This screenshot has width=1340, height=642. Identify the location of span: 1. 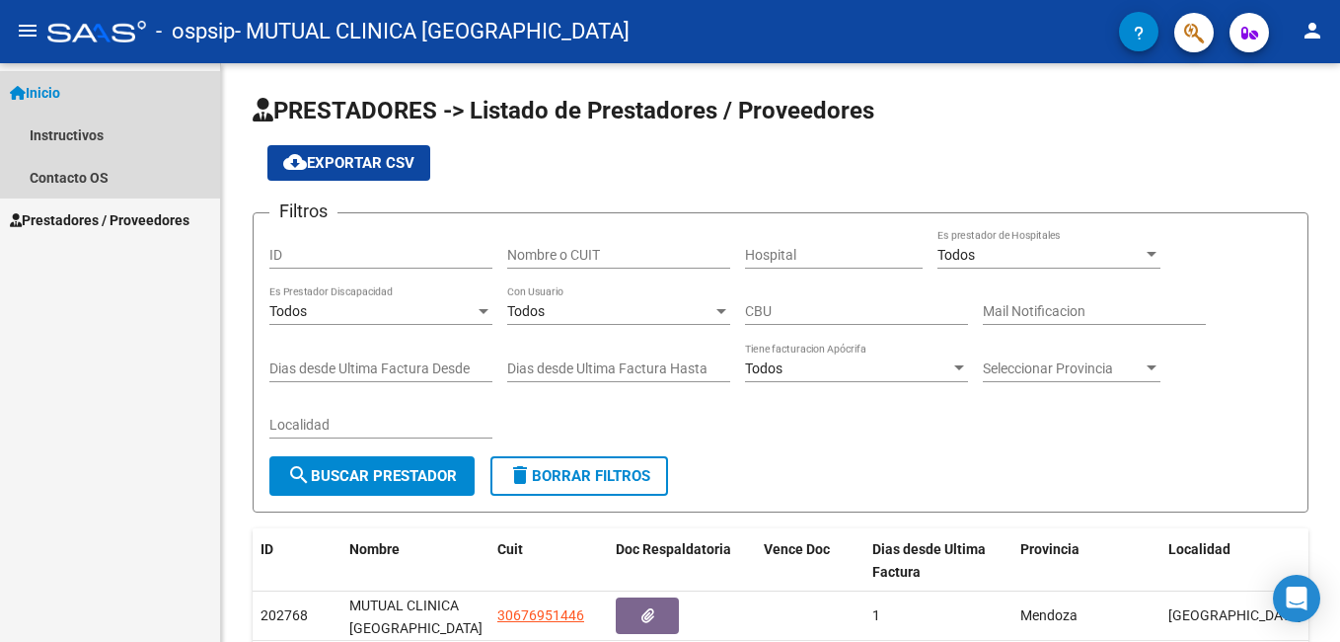
(876, 615).